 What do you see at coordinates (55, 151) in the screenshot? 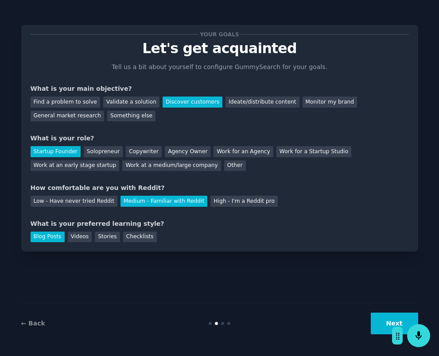
I see `div: Startup Founder` at bounding box center [55, 151].